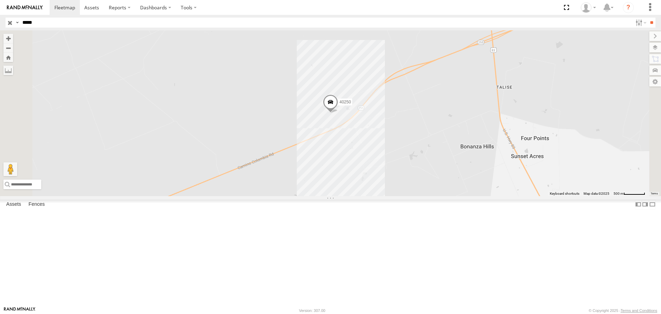 Image resolution: width=661 pixels, height=314 pixels. I want to click on div: Version: 307.00, so click(312, 310).